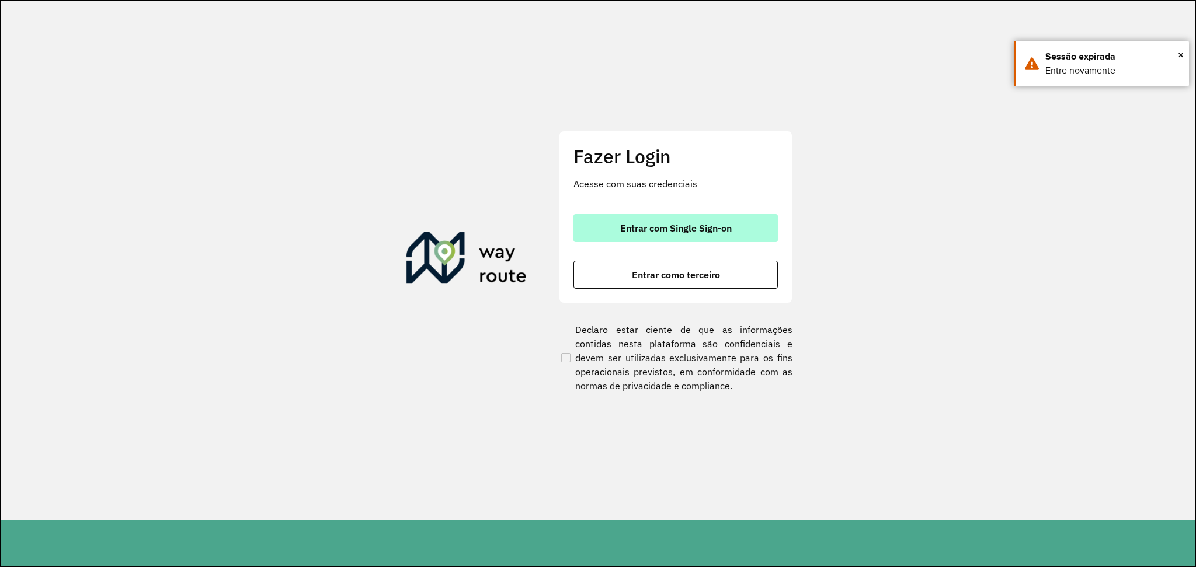 This screenshot has width=1196, height=567. What do you see at coordinates (1112, 57) in the screenshot?
I see `div: Sessão expirada` at bounding box center [1112, 57].